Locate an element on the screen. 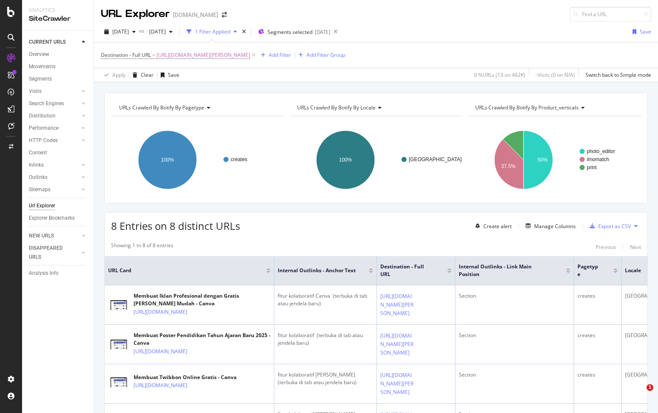  button: Clear is located at coordinates (141, 75).